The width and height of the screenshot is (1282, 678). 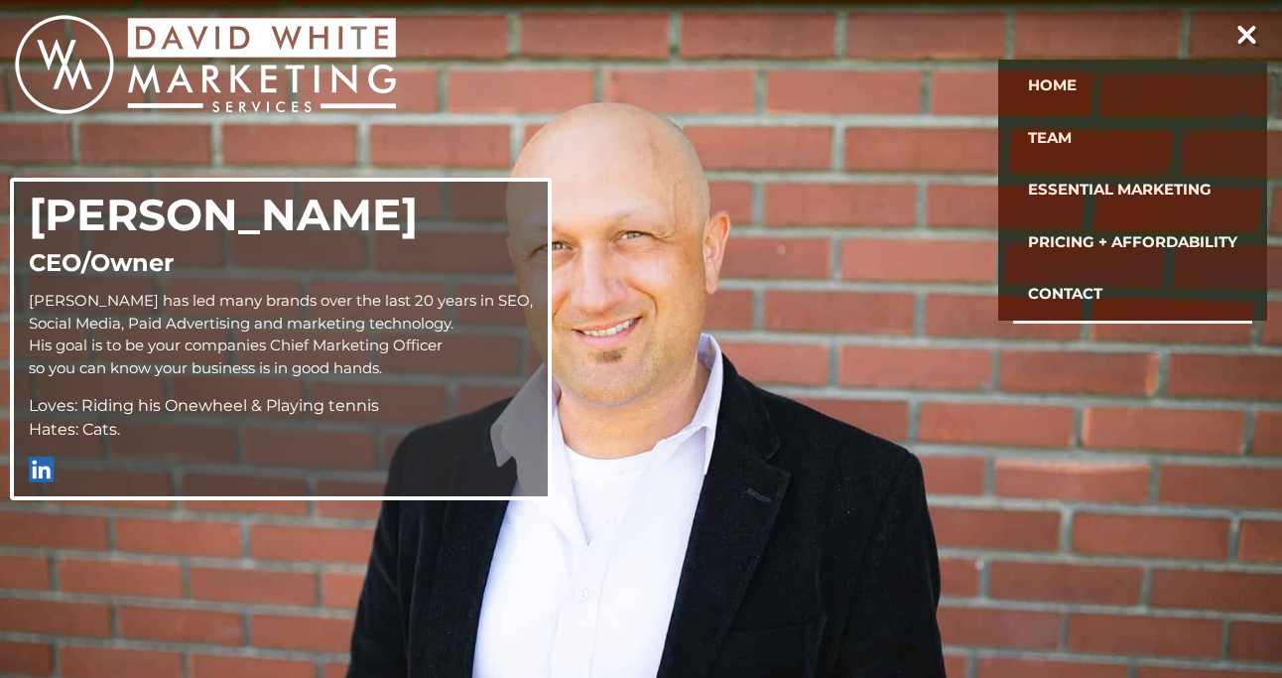 What do you see at coordinates (205, 67) in the screenshot?
I see `a: White Marketing home link` at bounding box center [205, 67].